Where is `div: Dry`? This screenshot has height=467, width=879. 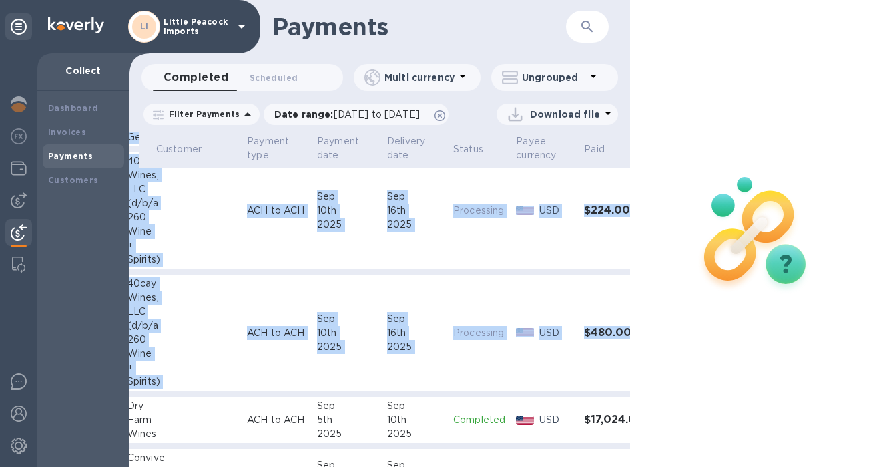
div: Dry is located at coordinates (182, 405).